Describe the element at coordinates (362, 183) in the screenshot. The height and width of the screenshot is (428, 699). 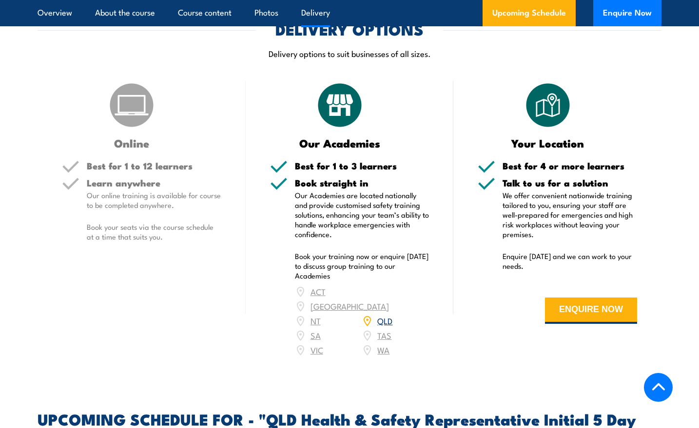
I see `h5: Book straight in` at that location.